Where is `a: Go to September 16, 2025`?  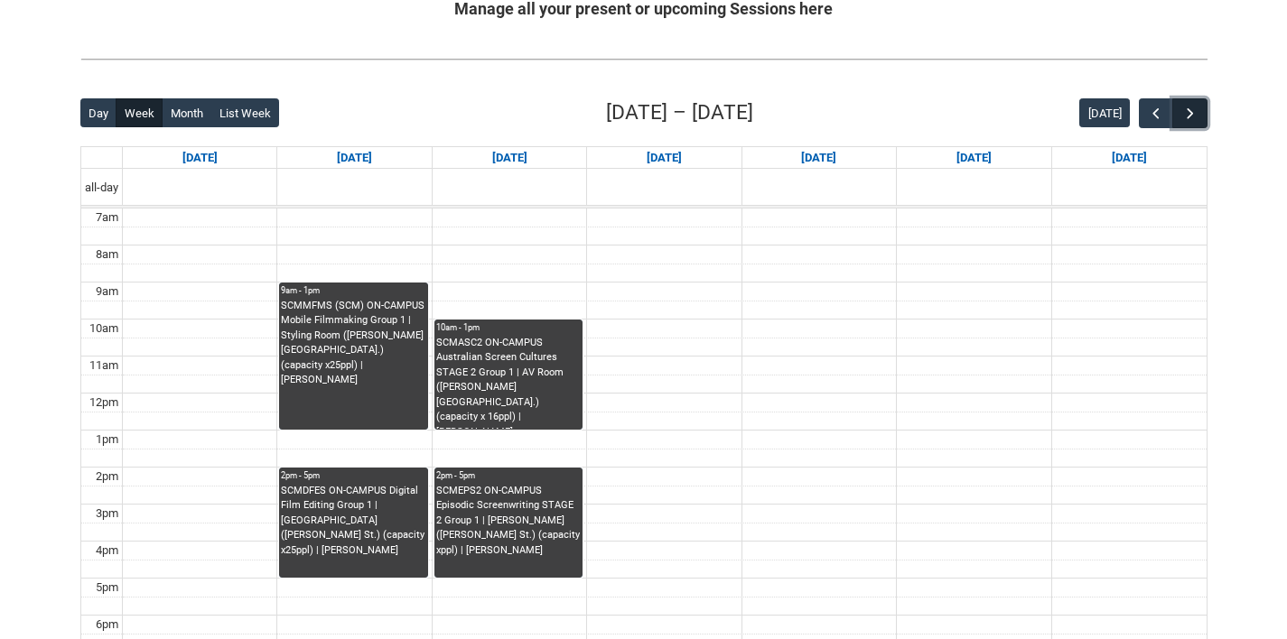
a: Go to September 16, 2025 is located at coordinates (509, 158).